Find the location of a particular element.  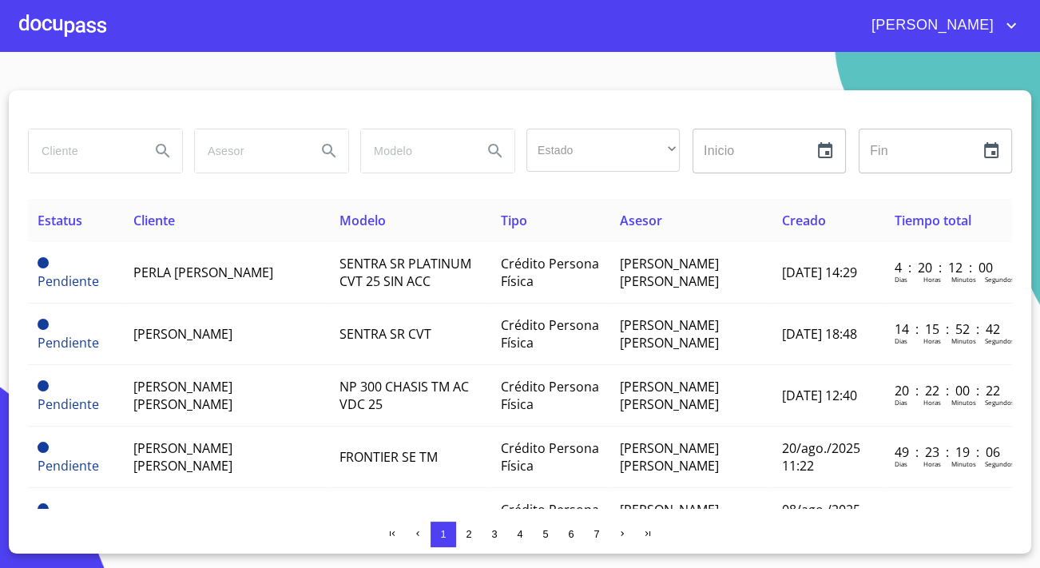

span: 08/ago./2025 18:50 is located at coordinates (821, 518).